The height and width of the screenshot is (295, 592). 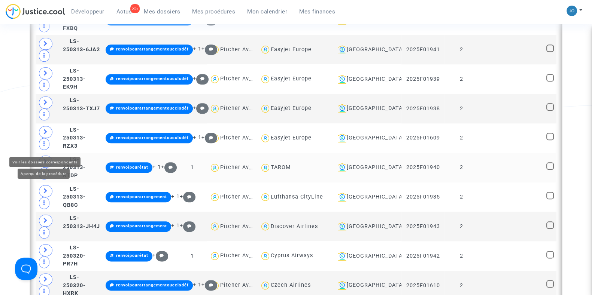 What do you see at coordinates (423, 79) in the screenshot?
I see `td: 2025F01939` at bounding box center [423, 79].